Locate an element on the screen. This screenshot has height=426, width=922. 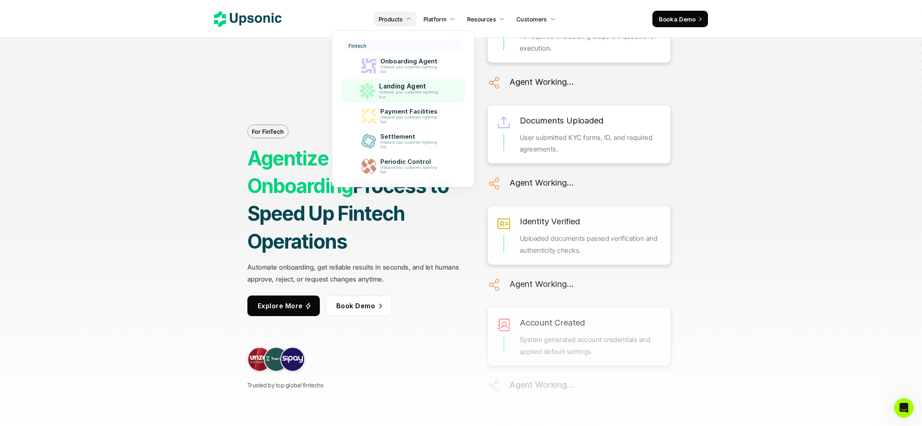
p: Customers is located at coordinates (532, 19).